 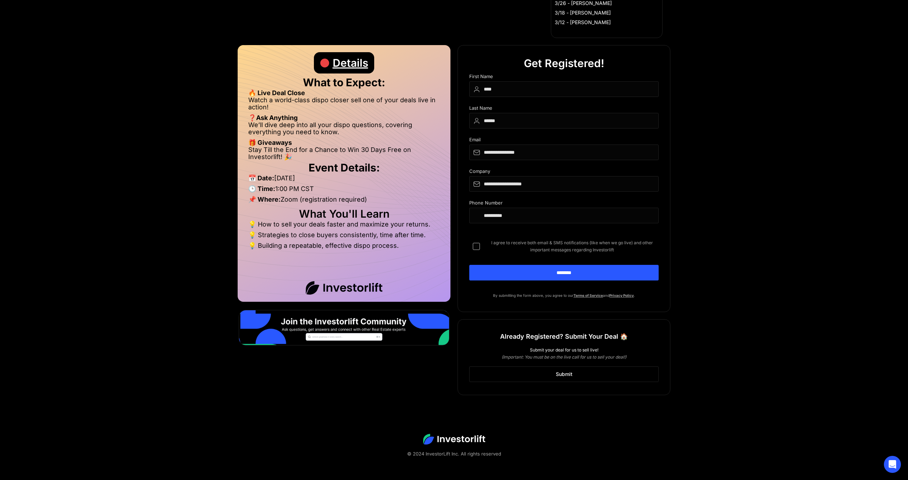 I want to click on div: Open Intercom Messenger, so click(x=893, y=464).